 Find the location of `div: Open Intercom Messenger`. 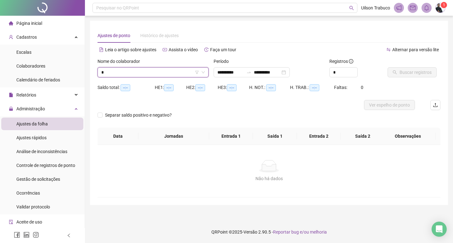

div: Open Intercom Messenger is located at coordinates (439, 229).